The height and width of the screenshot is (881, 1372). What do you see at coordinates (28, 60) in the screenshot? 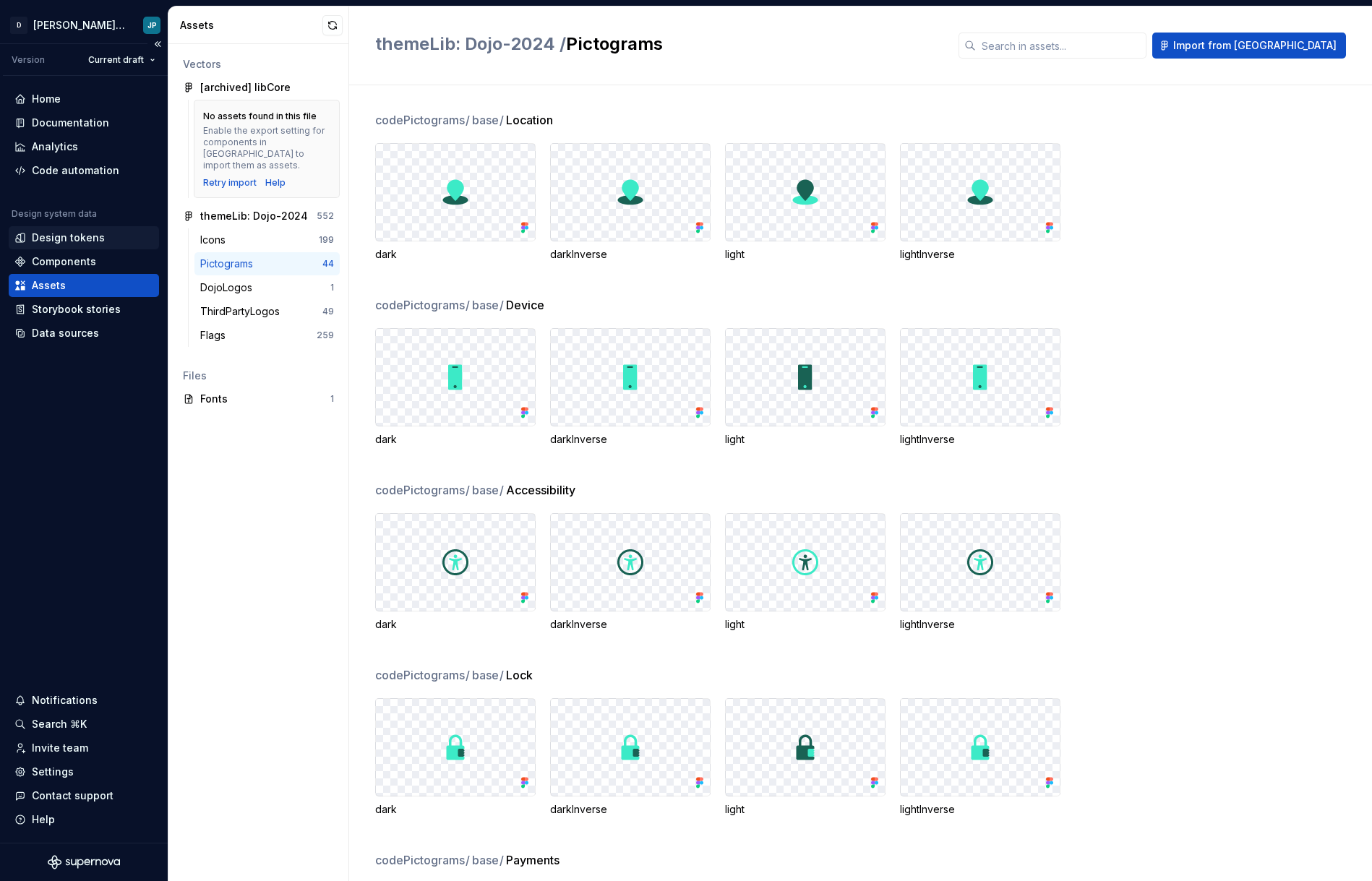
I see `div: Version` at bounding box center [28, 60].